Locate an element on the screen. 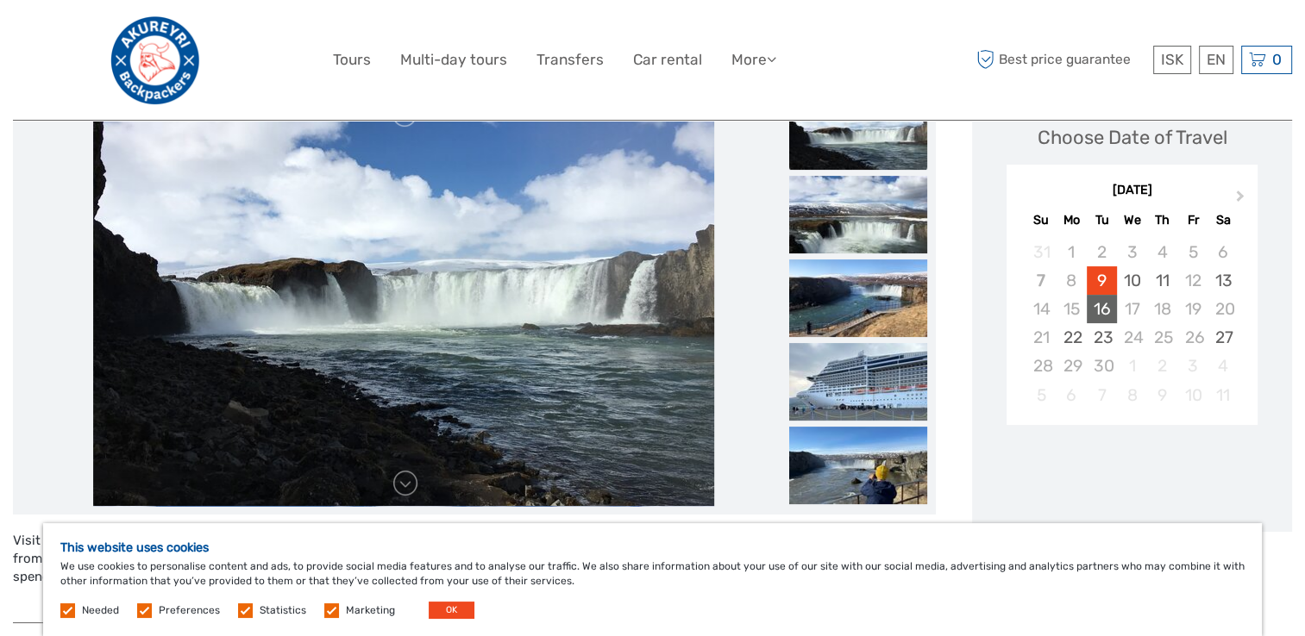 The image size is (1305, 636). h5: This website uses cookies is located at coordinates (652, 548).